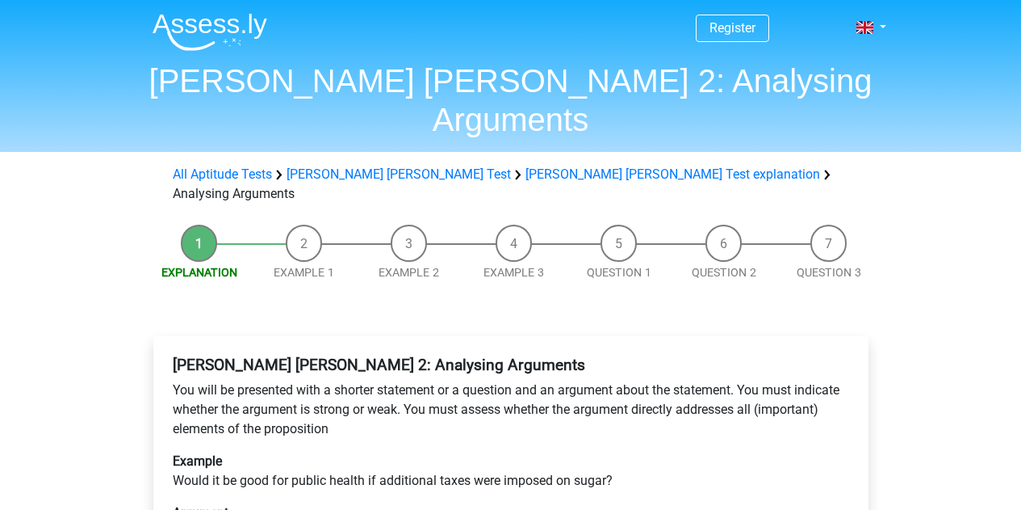 The width and height of the screenshot is (1021, 510). What do you see at coordinates (724, 272) in the screenshot?
I see `a: Question 2` at bounding box center [724, 272].